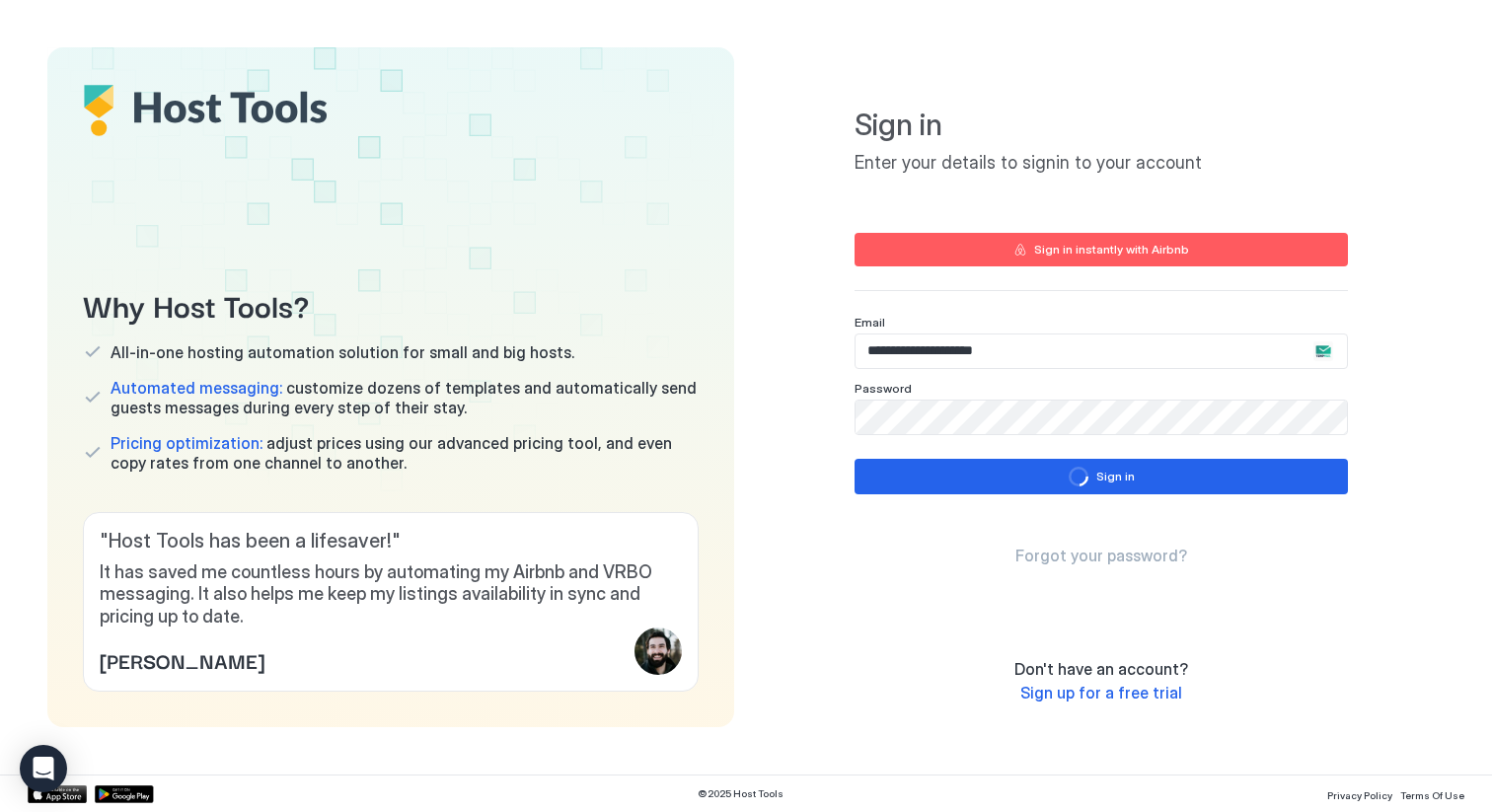  What do you see at coordinates (57, 794) in the screenshot?
I see `a: App Store` at bounding box center [57, 794].